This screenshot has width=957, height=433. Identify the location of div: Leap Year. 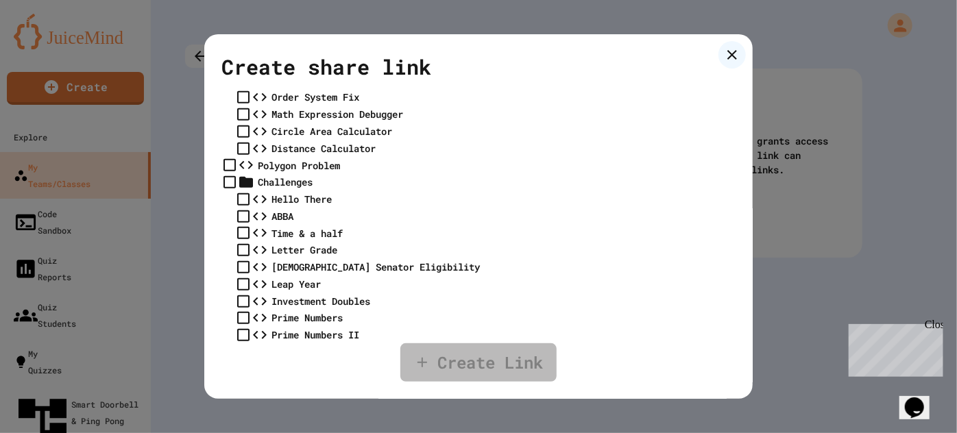
(296, 284).